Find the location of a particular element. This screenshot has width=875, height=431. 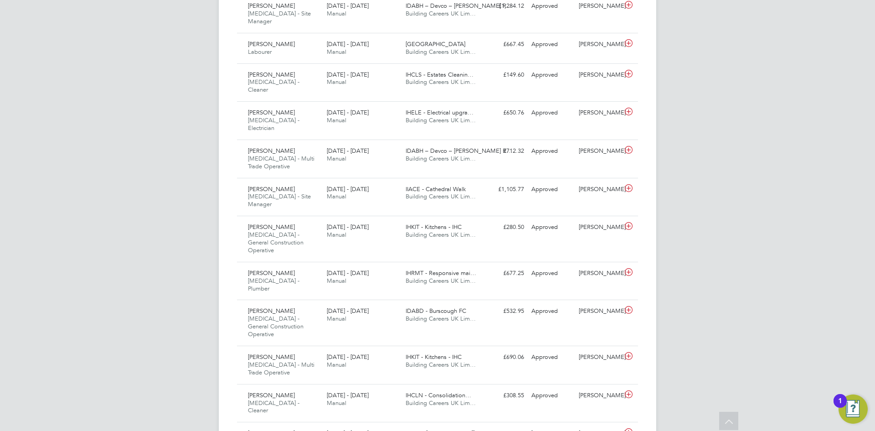

span: Labourer is located at coordinates (260, 51).